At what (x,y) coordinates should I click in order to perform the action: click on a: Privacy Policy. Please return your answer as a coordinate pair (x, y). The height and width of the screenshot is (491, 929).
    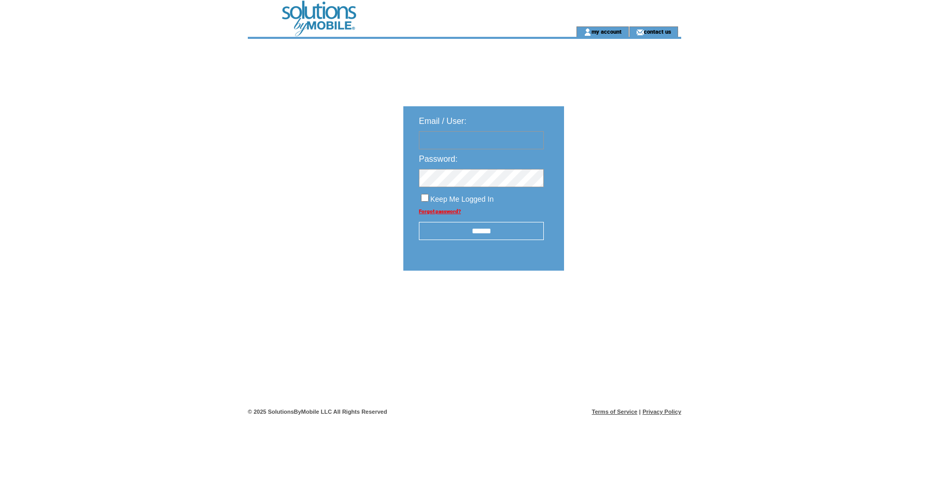
    Looking at the image, I should click on (662, 412).